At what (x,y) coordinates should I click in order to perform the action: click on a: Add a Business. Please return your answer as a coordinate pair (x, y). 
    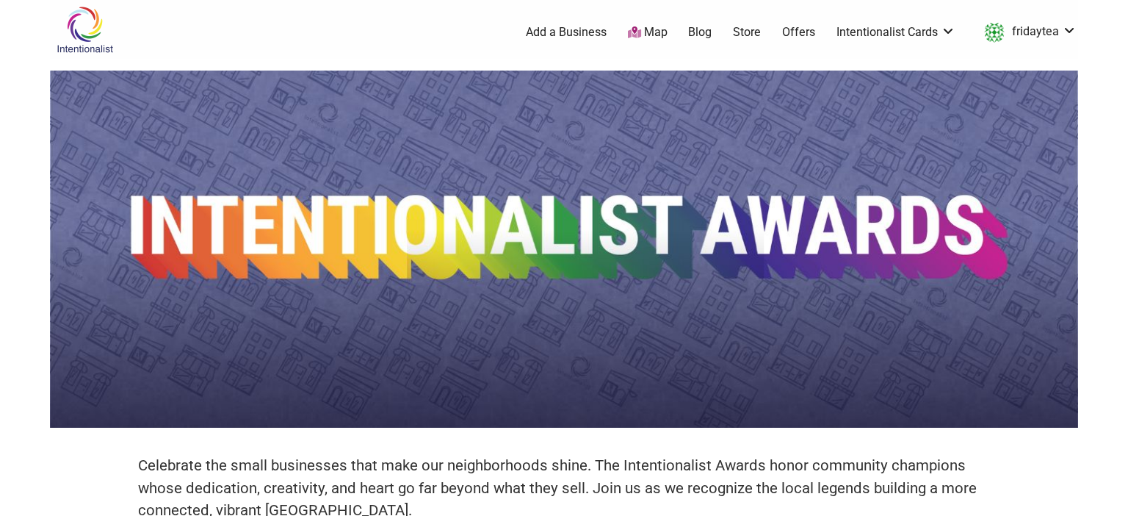
    Looking at the image, I should click on (566, 32).